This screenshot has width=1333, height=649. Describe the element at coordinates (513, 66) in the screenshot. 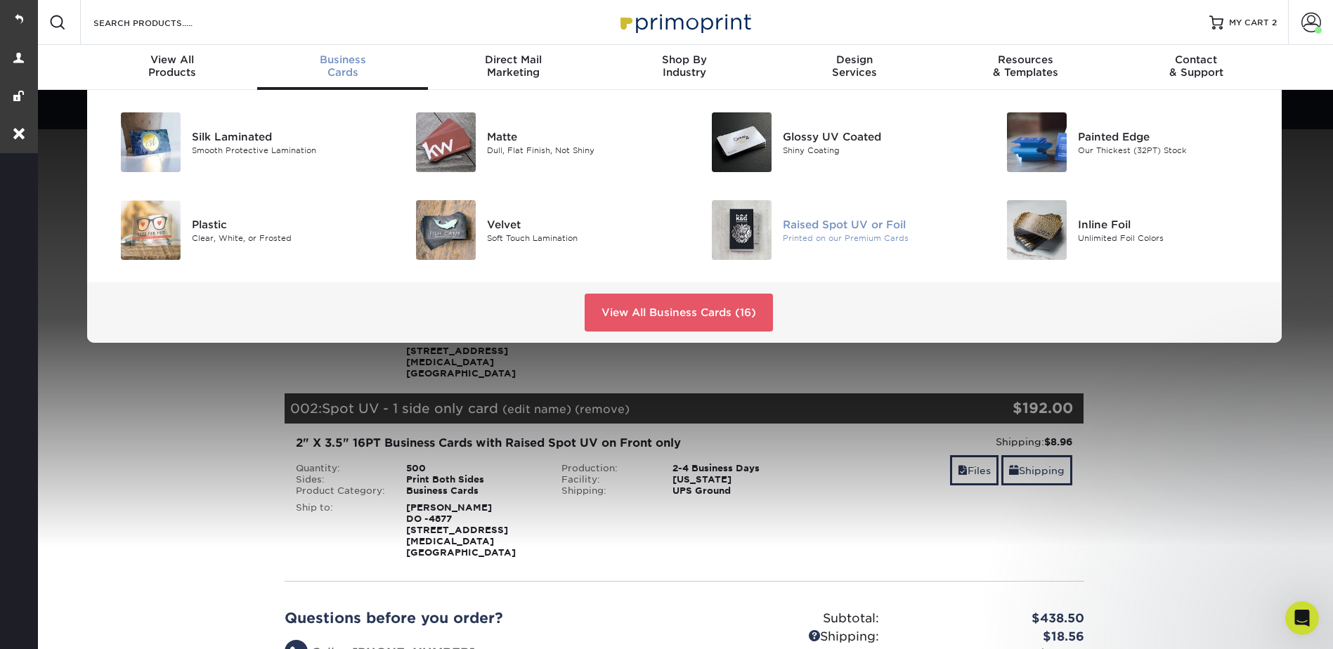

I see `div: Marketing` at that location.